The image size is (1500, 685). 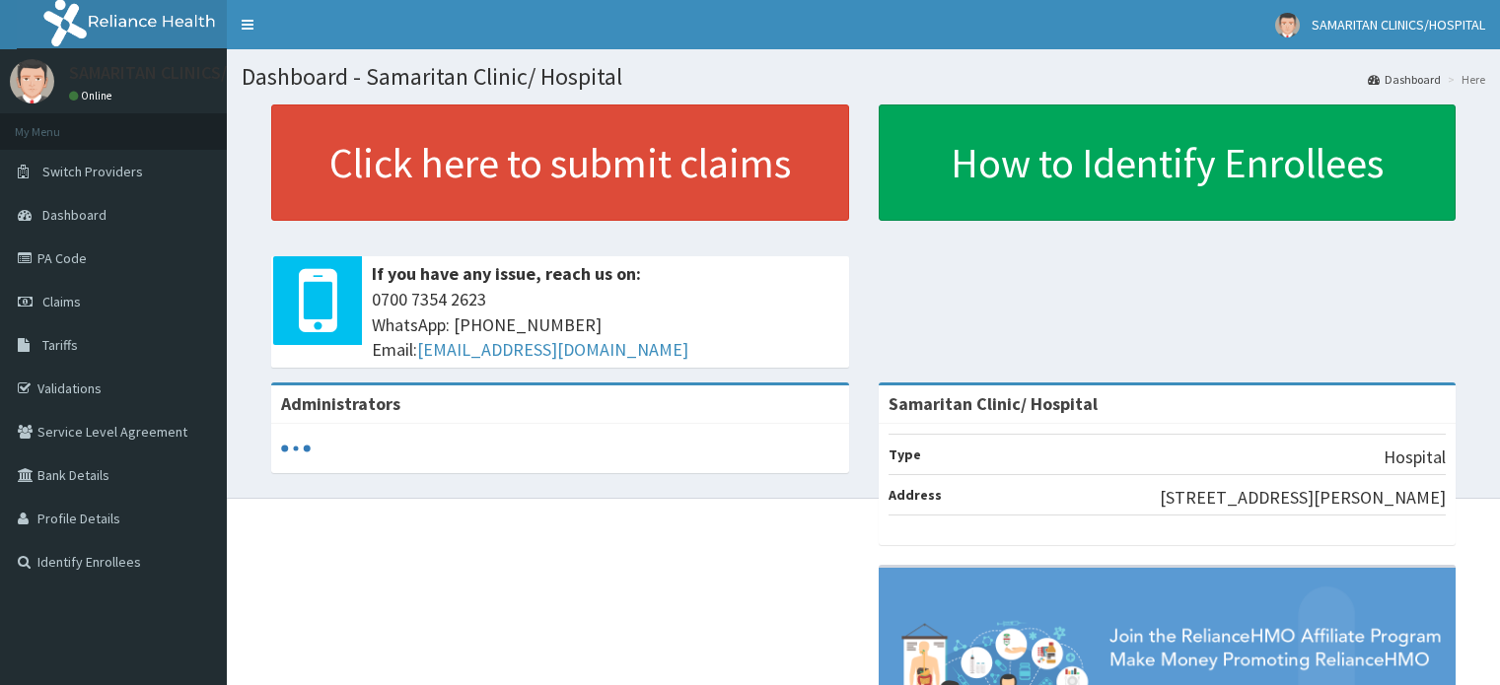 I want to click on b: Address, so click(x=915, y=495).